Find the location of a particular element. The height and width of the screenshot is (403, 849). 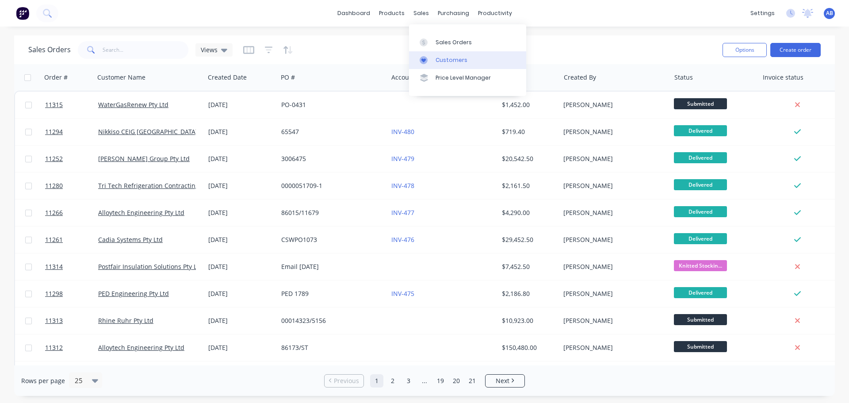

a: 11280 is located at coordinates (72, 186).